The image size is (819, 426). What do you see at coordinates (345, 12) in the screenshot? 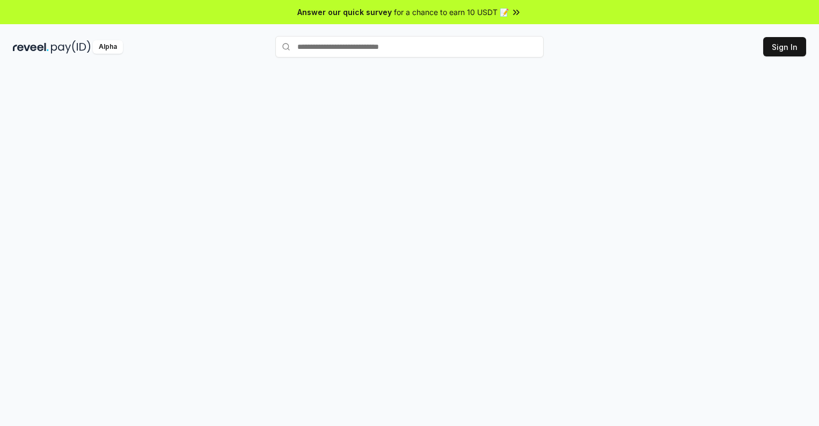
I see `span: Answer our quick survey` at bounding box center [345, 12].